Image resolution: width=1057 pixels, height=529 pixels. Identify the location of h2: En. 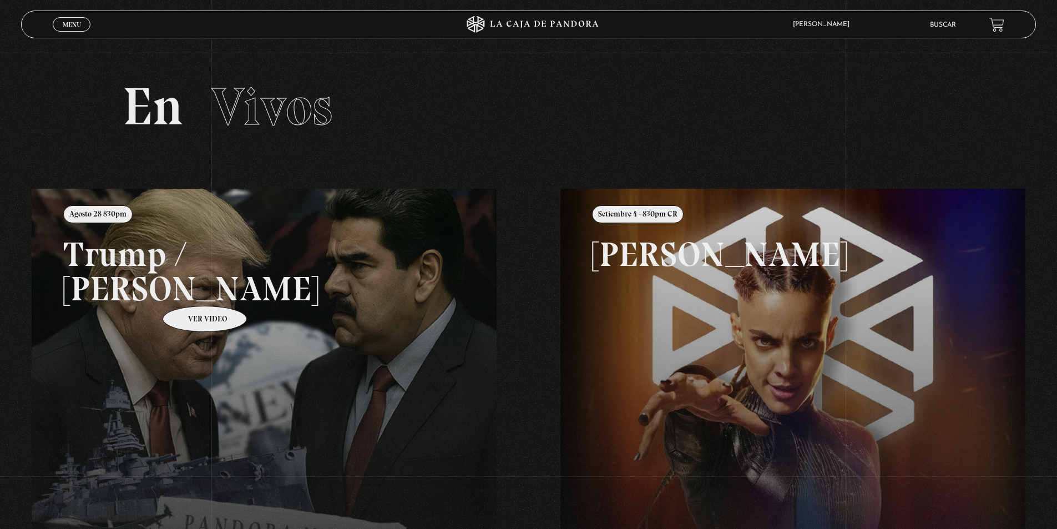
(528, 106).